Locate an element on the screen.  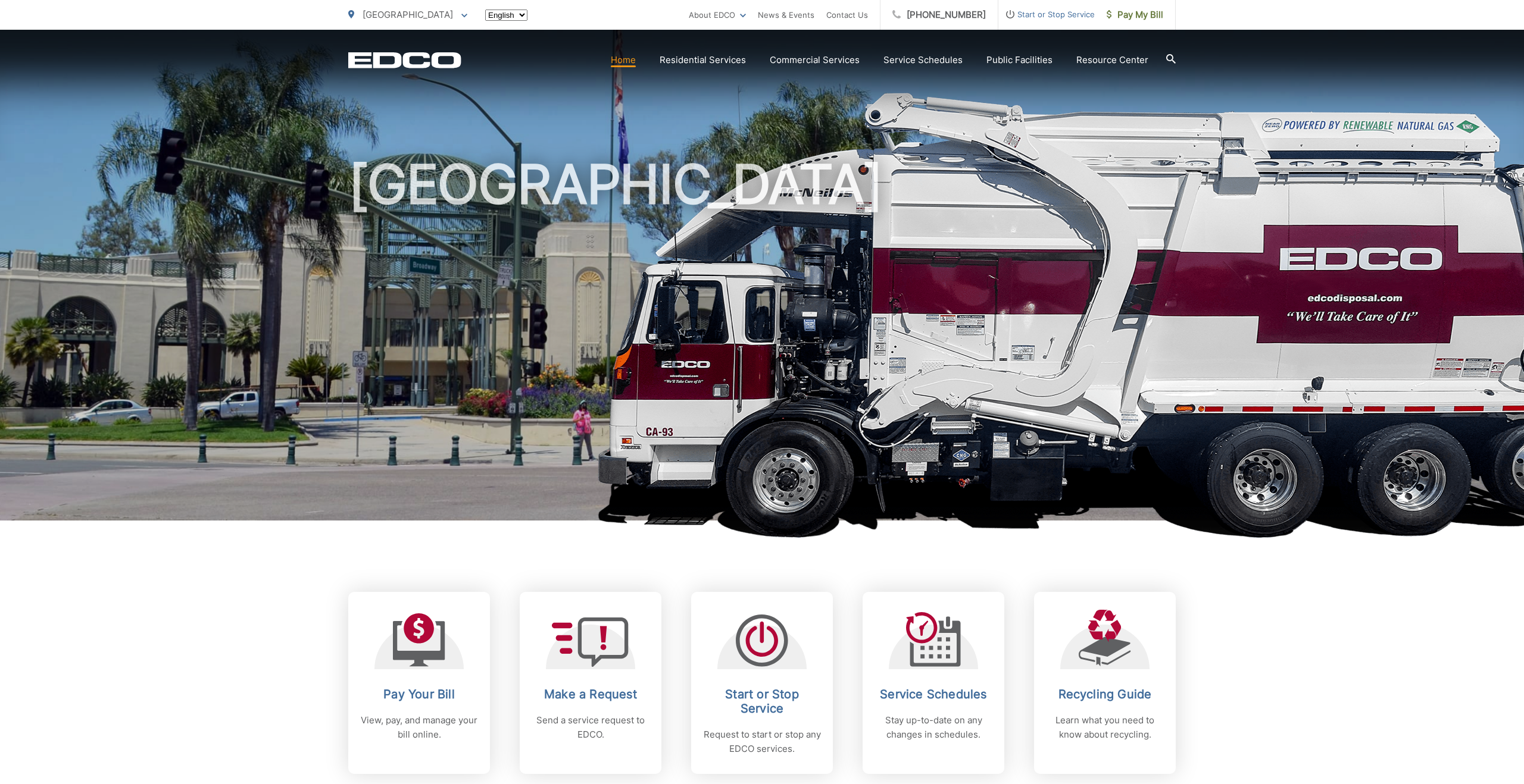
h2: Service Schedules is located at coordinates (934, 694).